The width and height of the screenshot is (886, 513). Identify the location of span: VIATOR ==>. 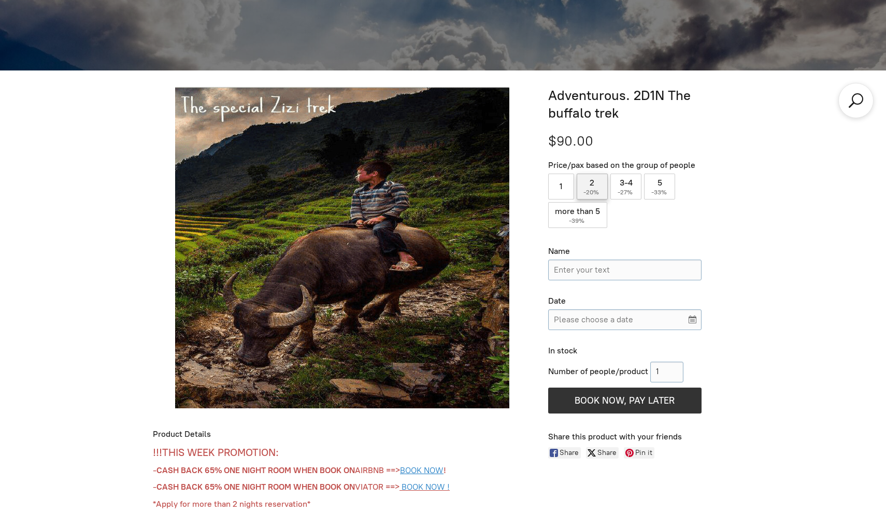
(402, 487).